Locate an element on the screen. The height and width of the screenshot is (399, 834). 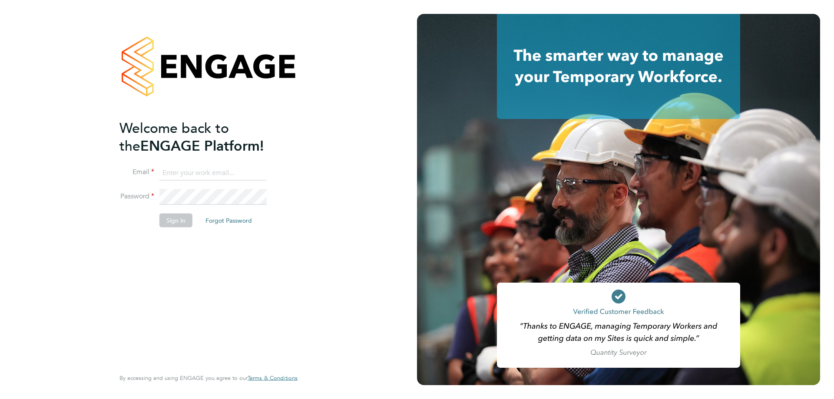
label: Email is located at coordinates (137, 172).